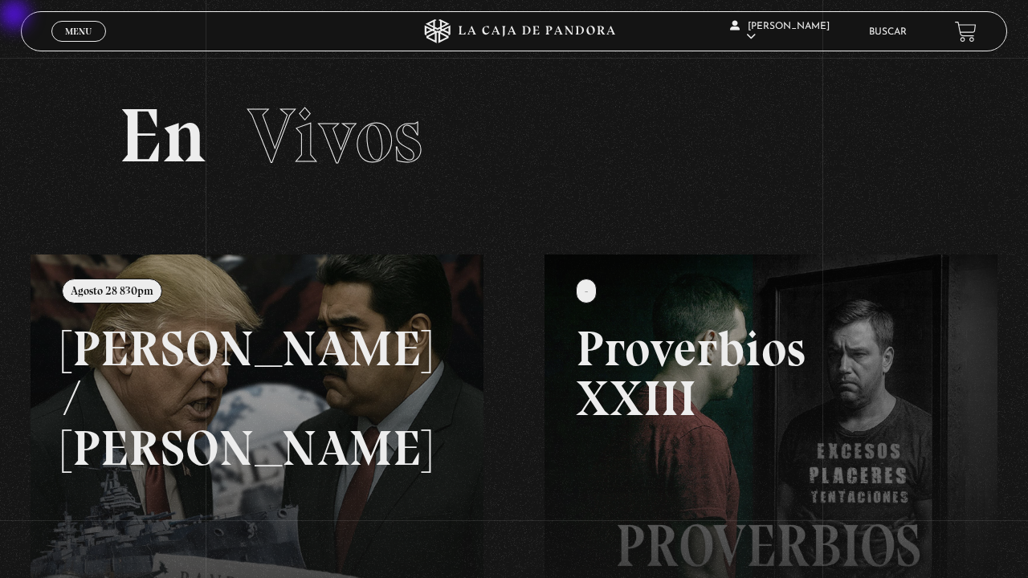  I want to click on a: Buscar, so click(887, 32).